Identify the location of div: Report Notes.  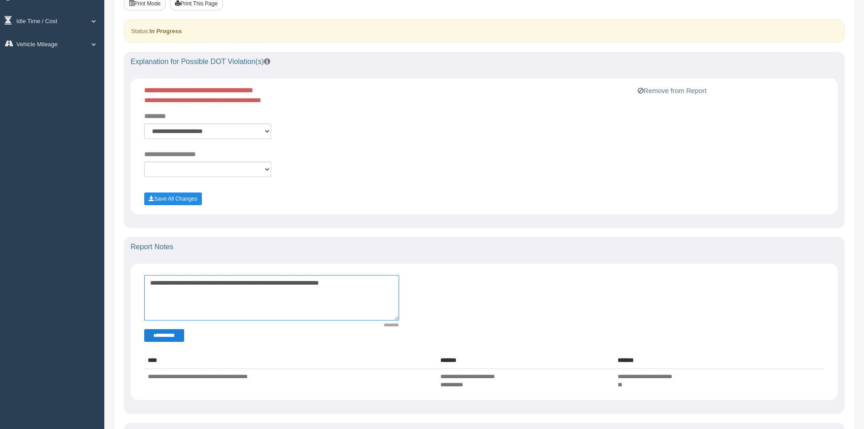
(484, 247).